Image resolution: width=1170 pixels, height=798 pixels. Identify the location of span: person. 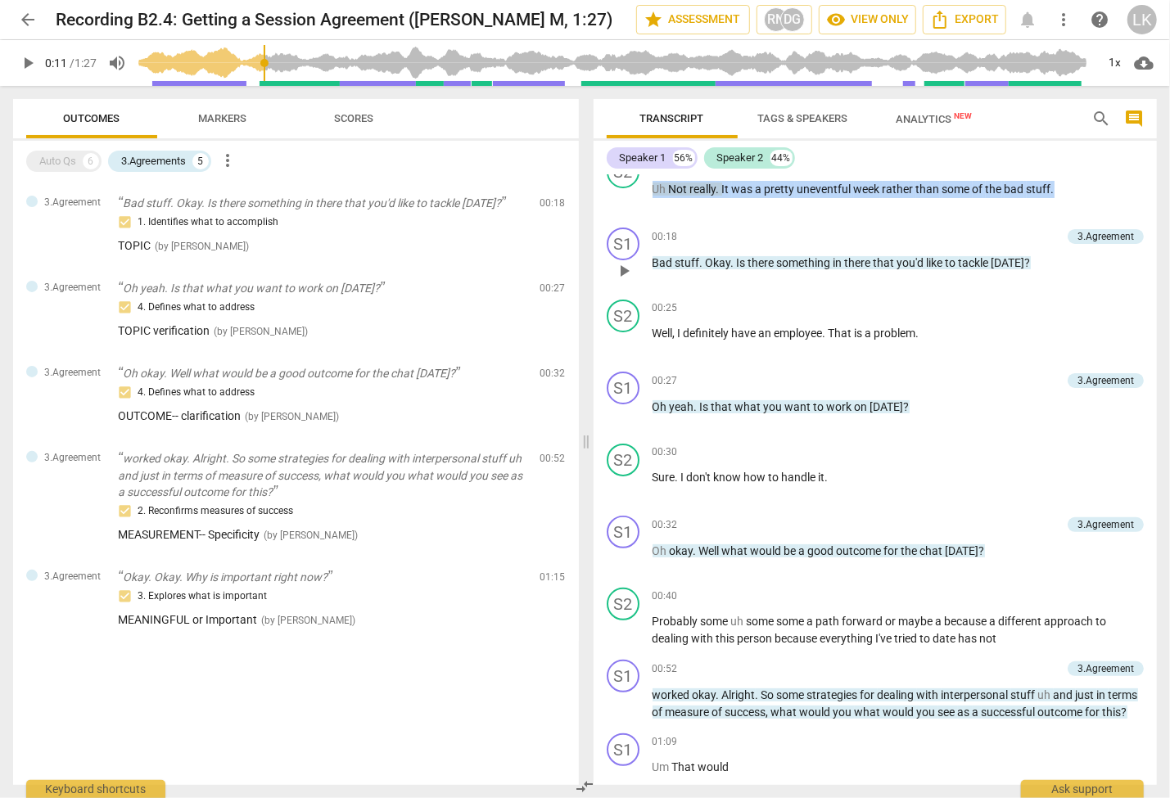
(756, 638).